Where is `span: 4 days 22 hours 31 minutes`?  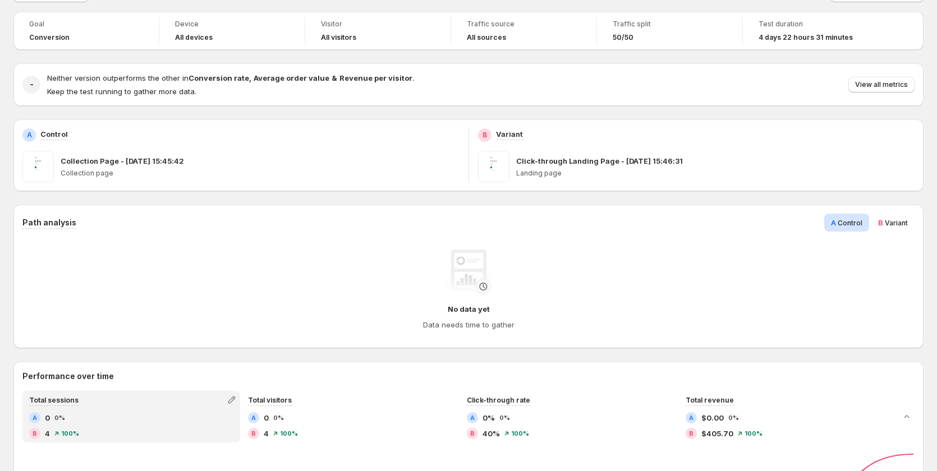
span: 4 days 22 hours 31 minutes is located at coordinates (806, 38).